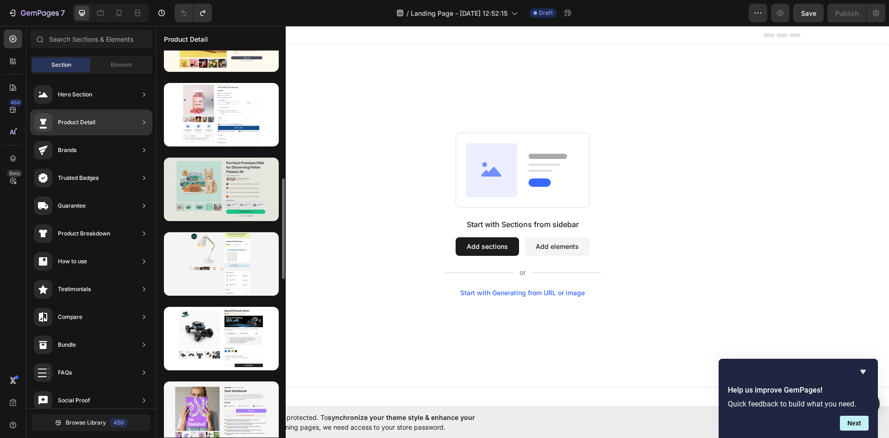 The height and width of the screenshot is (438, 889). What do you see at coordinates (121, 65) in the screenshot?
I see `span: Element` at bounding box center [121, 65].